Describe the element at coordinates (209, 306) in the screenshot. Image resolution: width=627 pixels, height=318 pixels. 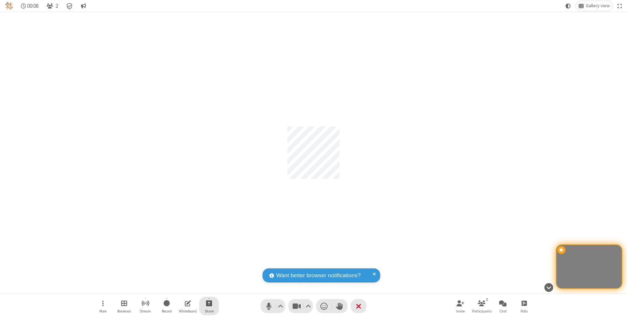
I see `button: Start sharing` at that location.